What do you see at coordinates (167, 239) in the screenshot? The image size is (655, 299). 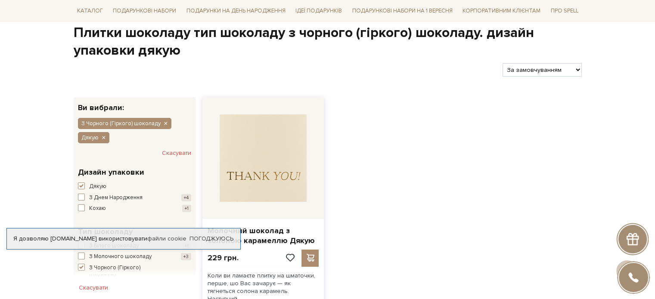 I see `a: файли cookie` at bounding box center [167, 239].